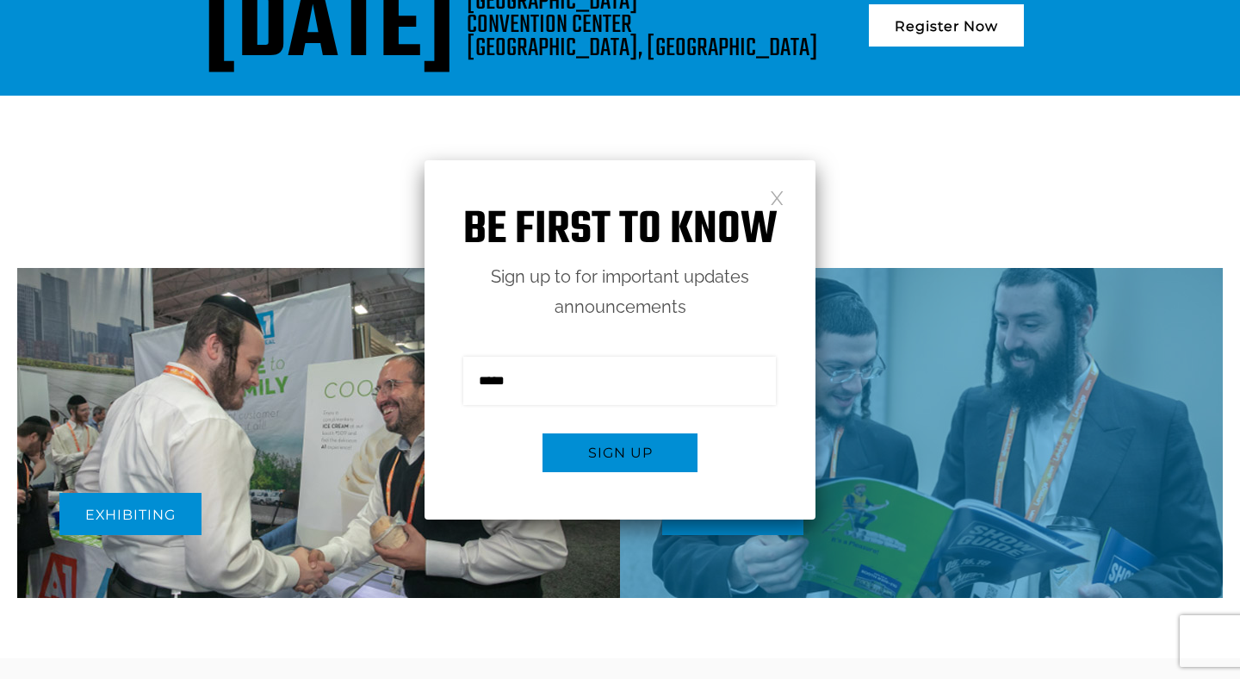  I want to click on a: Close, so click(777, 196).